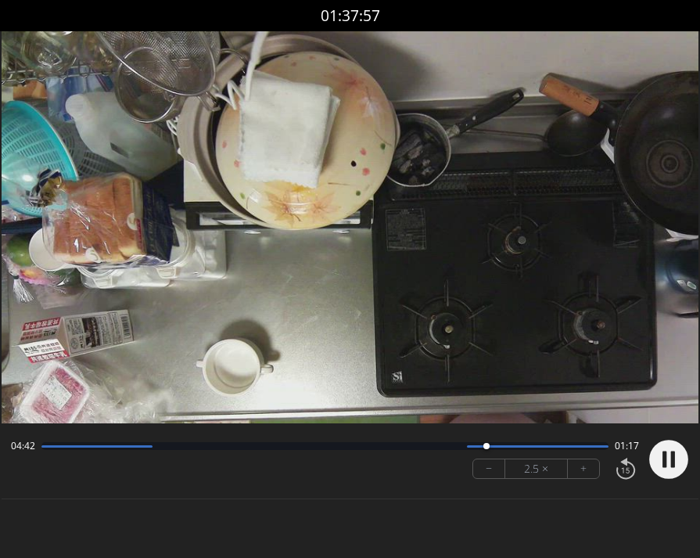 The height and width of the screenshot is (558, 700). I want to click on div: 2.5 ×, so click(537, 469).